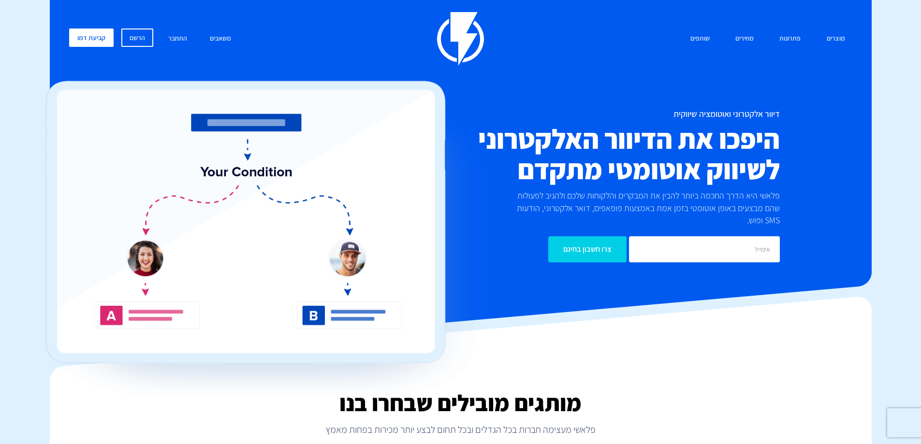  What do you see at coordinates (220, 39) in the screenshot?
I see `a: משאבים` at bounding box center [220, 39].